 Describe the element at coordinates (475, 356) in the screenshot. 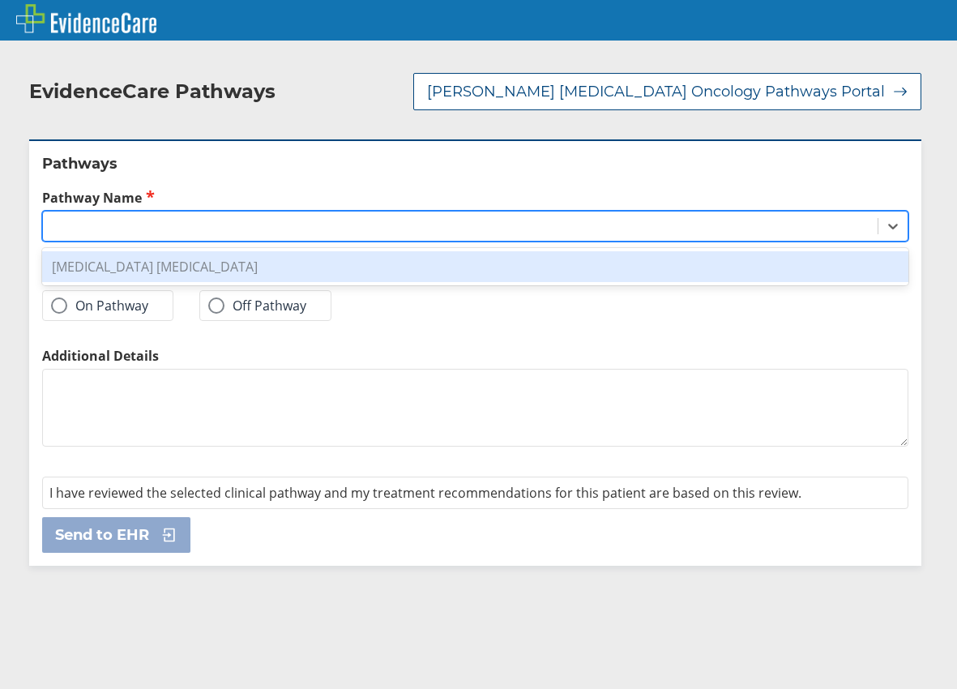

I see `label: Additional Details` at that location.